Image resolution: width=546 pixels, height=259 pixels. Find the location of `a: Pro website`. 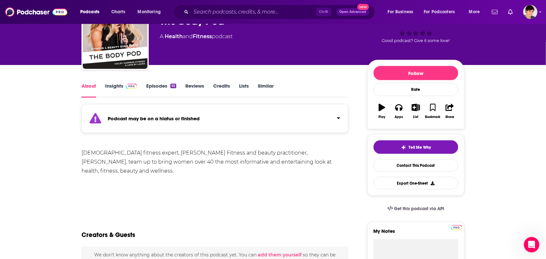

a: Pro website is located at coordinates (457, 227).